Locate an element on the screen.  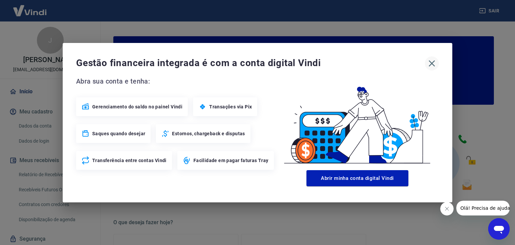
span: Olá! Precisa de ajuda? is located at coordinates (30, 7).